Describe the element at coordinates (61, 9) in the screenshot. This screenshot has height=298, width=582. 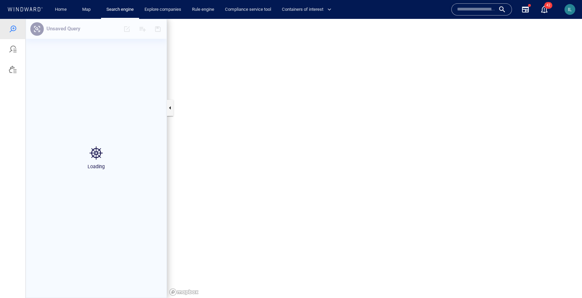
I see `button: Home` at that location.